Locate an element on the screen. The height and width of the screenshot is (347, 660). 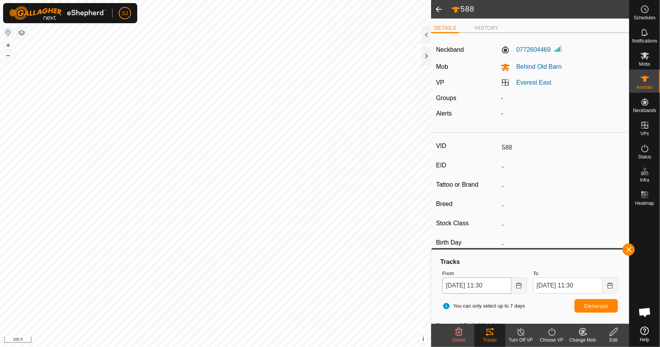
div: Choose VP is located at coordinates (551, 340).